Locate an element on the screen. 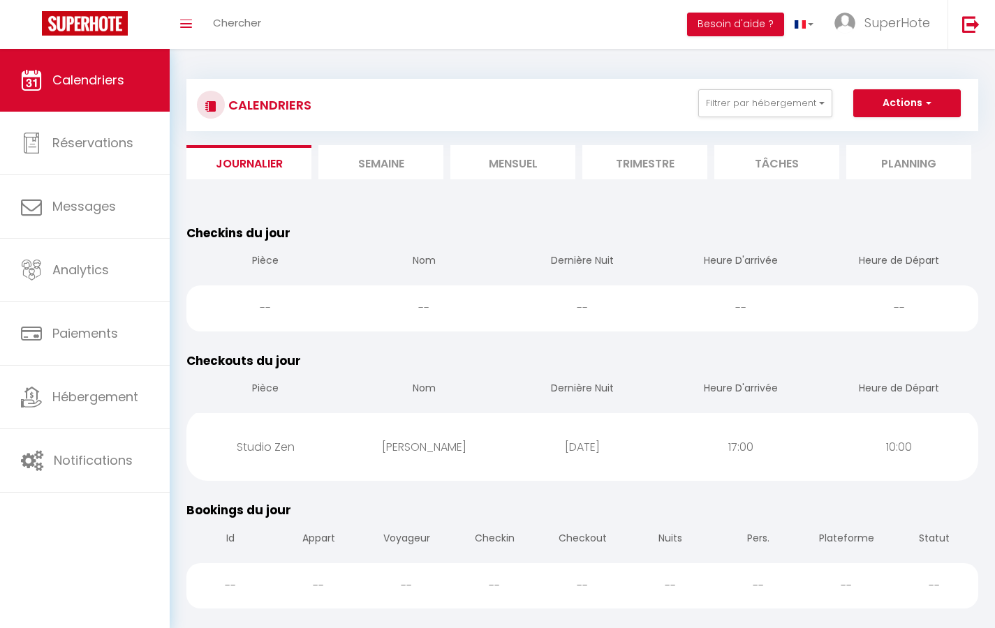 This screenshot has width=995, height=628. li: Journalier is located at coordinates (249, 162).